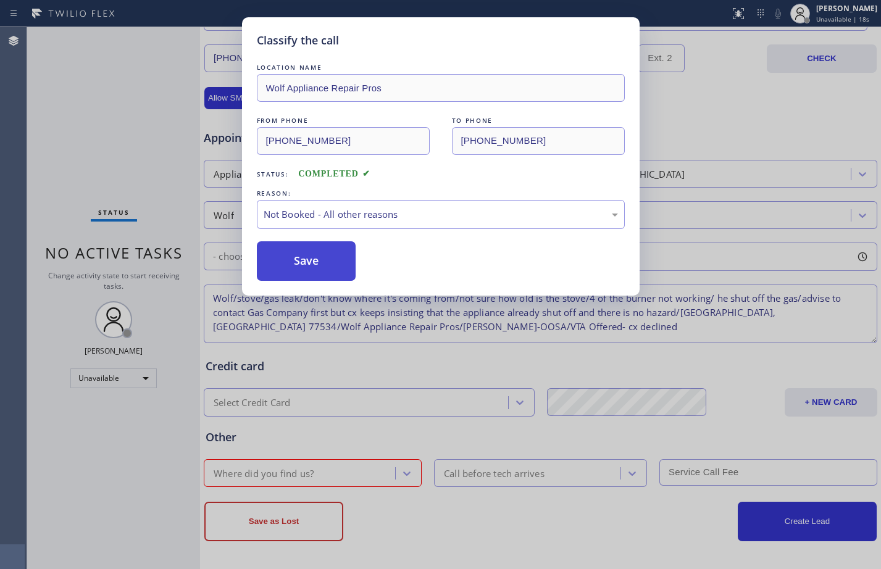 Image resolution: width=881 pixels, height=569 pixels. I want to click on div: TO PHONE, so click(538, 120).